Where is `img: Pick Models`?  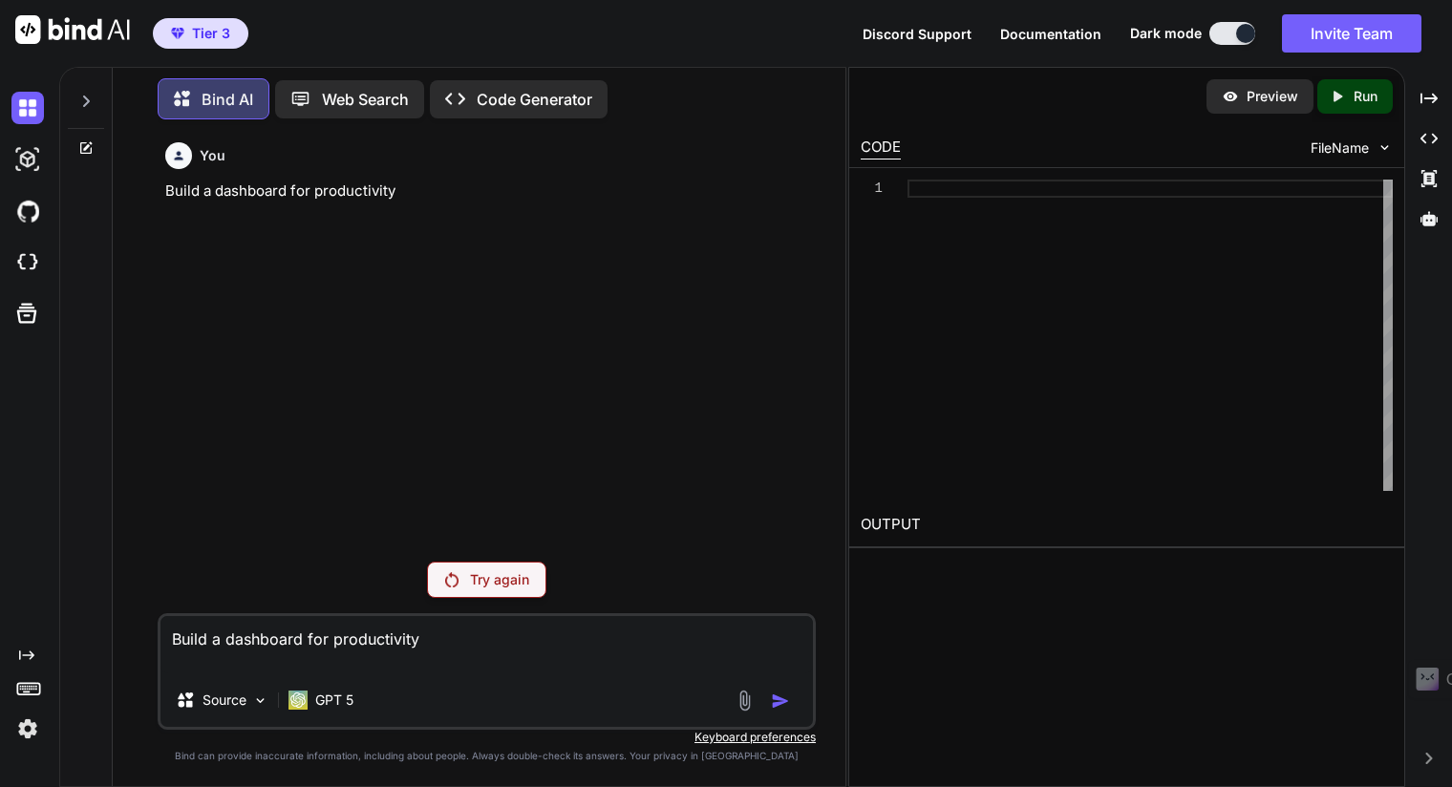 img: Pick Models is located at coordinates (260, 700).